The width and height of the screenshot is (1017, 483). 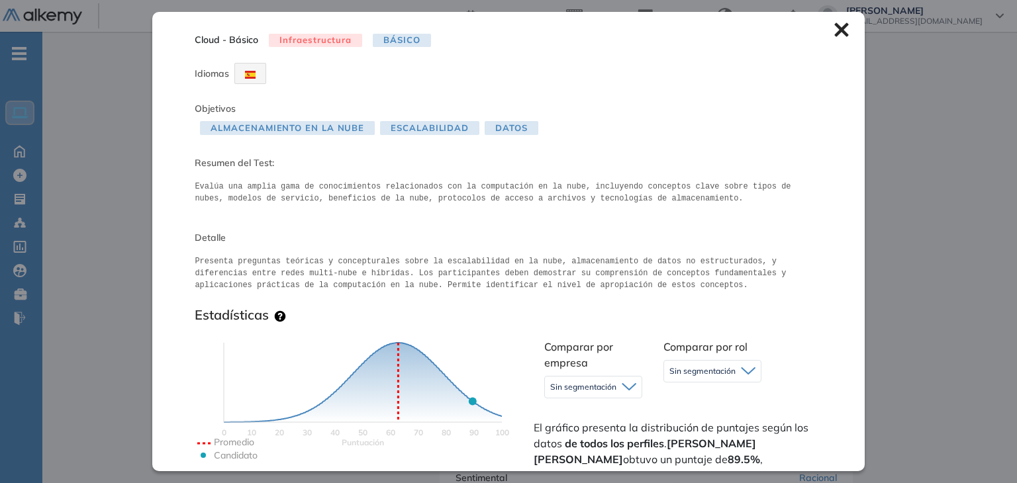 What do you see at coordinates (474, 432) in the screenshot?
I see `text: 90` at bounding box center [474, 432].